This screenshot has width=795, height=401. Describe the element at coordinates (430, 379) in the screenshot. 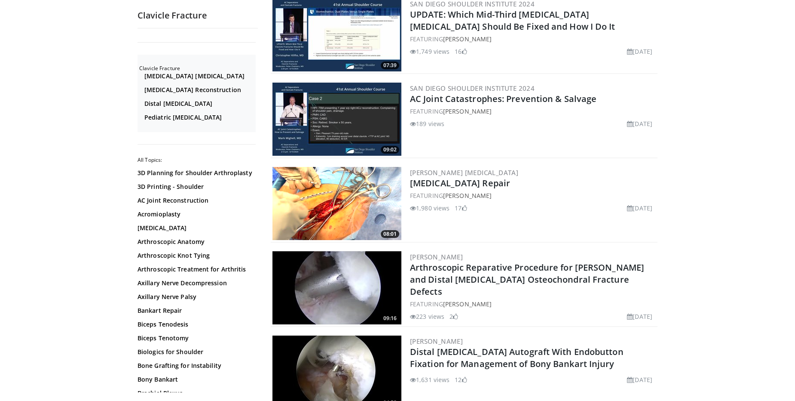

I see `li: 1,631 views` at that location.